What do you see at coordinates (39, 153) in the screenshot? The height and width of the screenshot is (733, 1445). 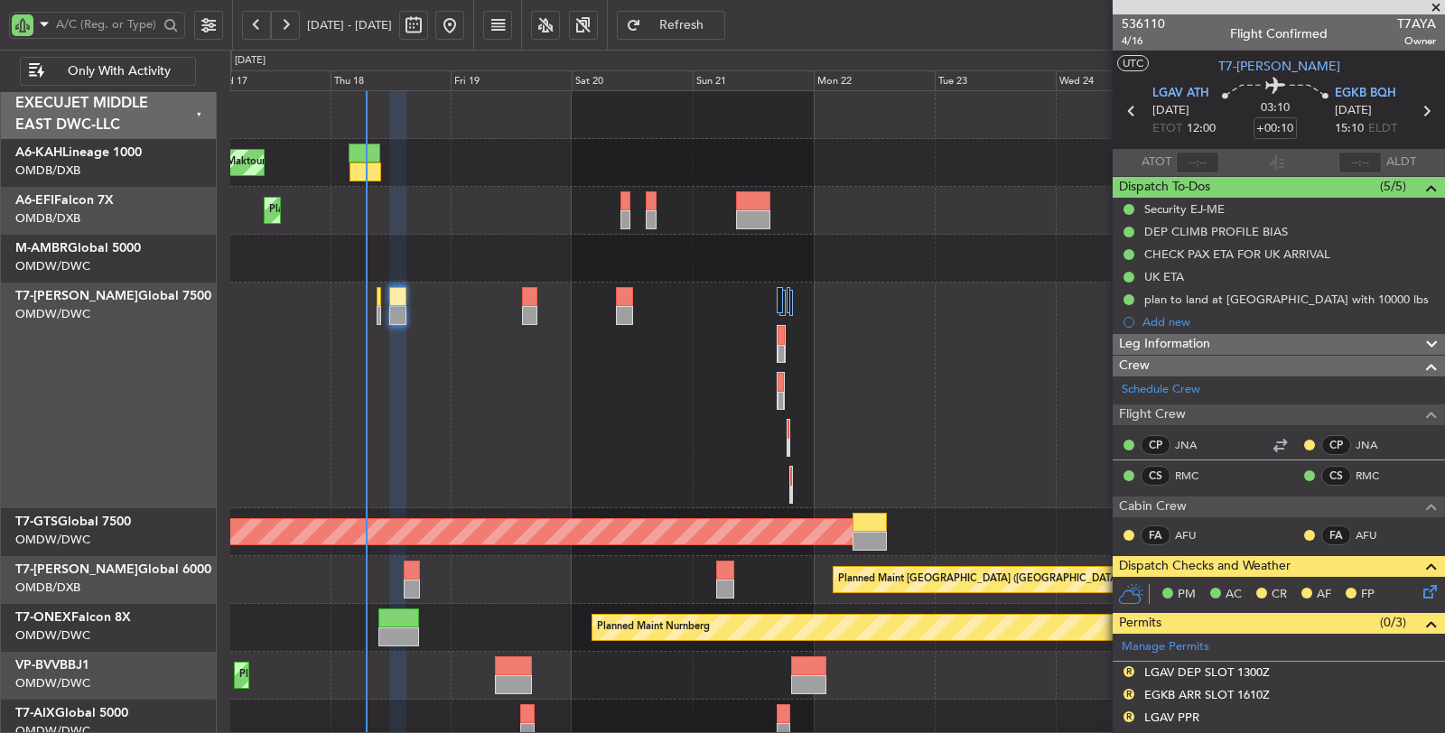 I see `span: A6-KAH` at bounding box center [39, 153].